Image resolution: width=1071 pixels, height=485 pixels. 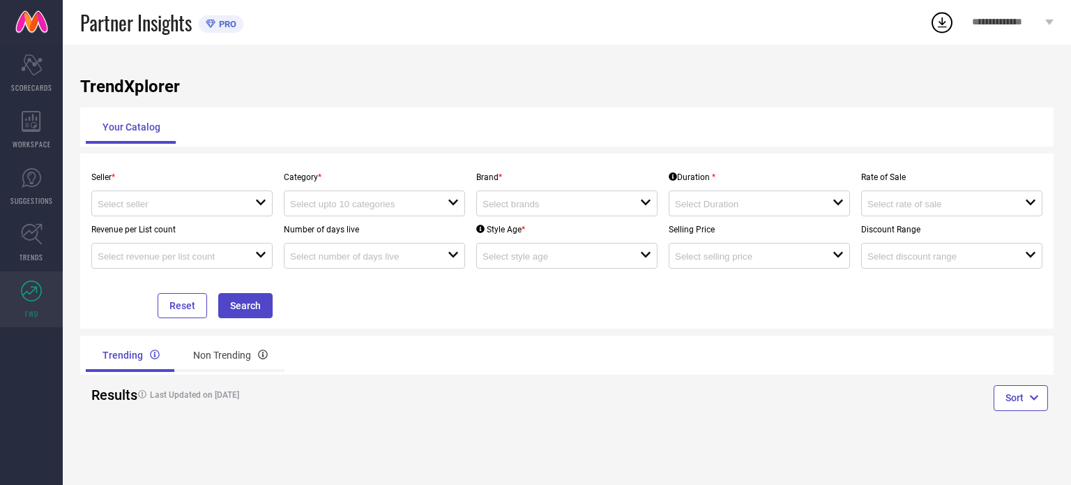 What do you see at coordinates (226, 24) in the screenshot?
I see `span: PRO` at bounding box center [226, 24].